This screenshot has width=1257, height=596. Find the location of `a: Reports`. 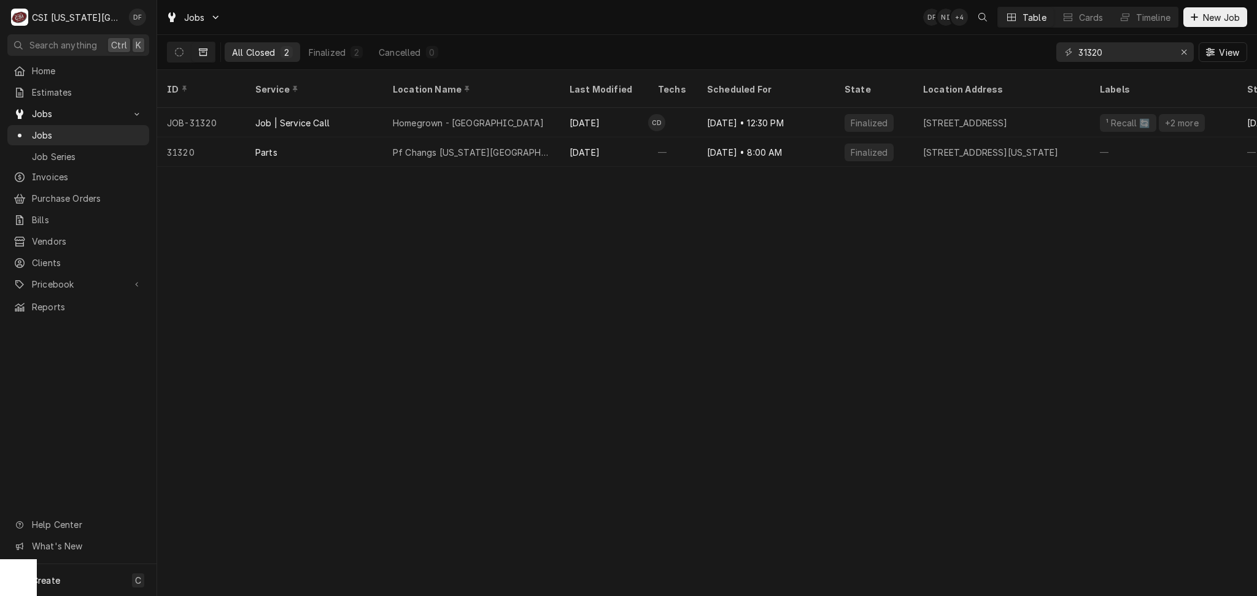

a: Reports is located at coordinates (78, 307).